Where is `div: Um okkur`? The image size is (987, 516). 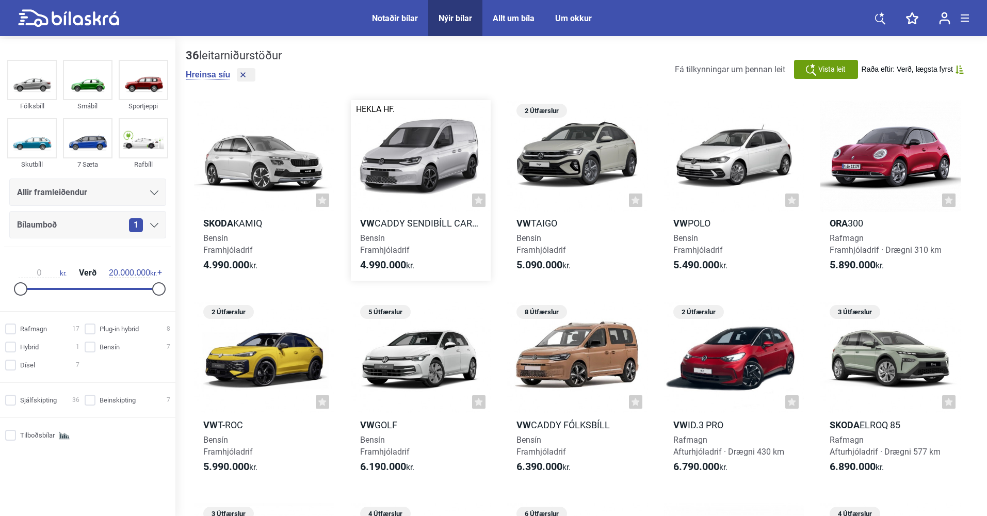
div: Um okkur is located at coordinates (573, 18).